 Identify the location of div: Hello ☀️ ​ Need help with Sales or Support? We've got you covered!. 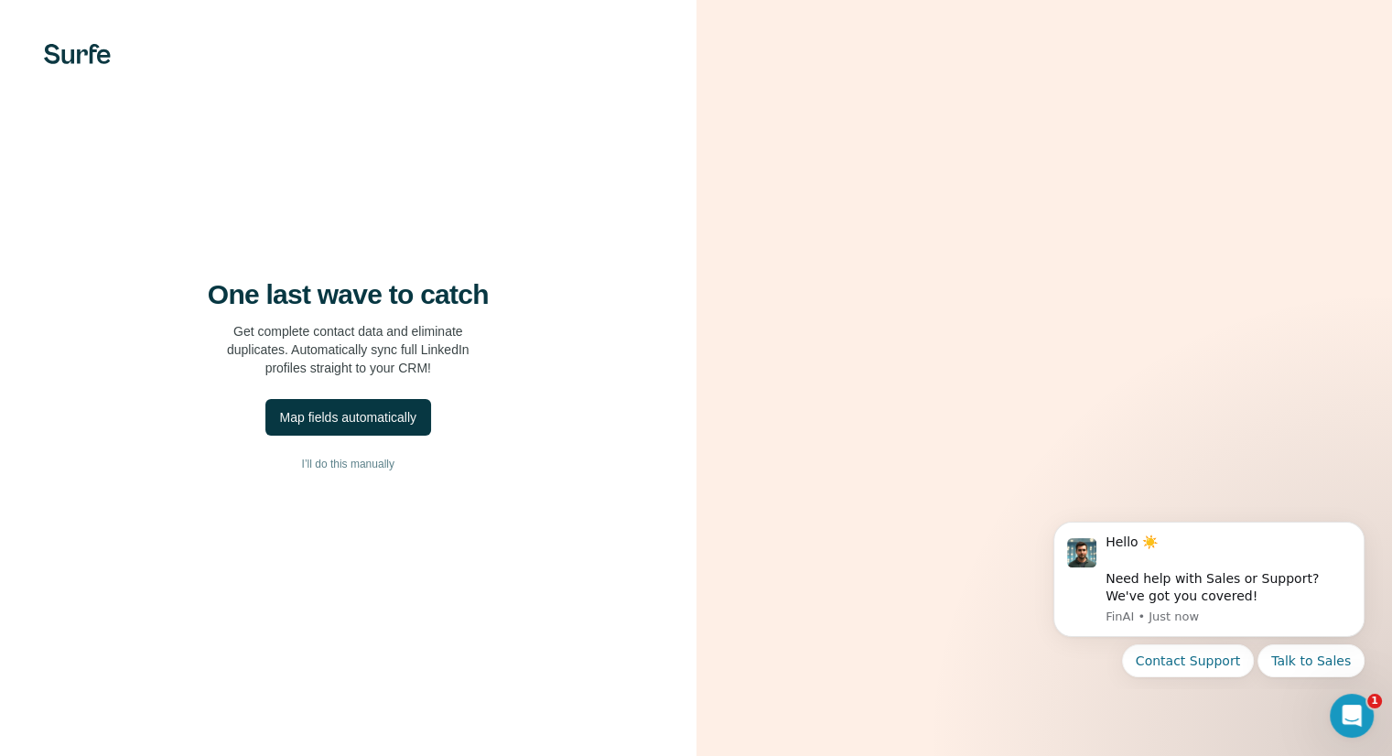
(202, 63).